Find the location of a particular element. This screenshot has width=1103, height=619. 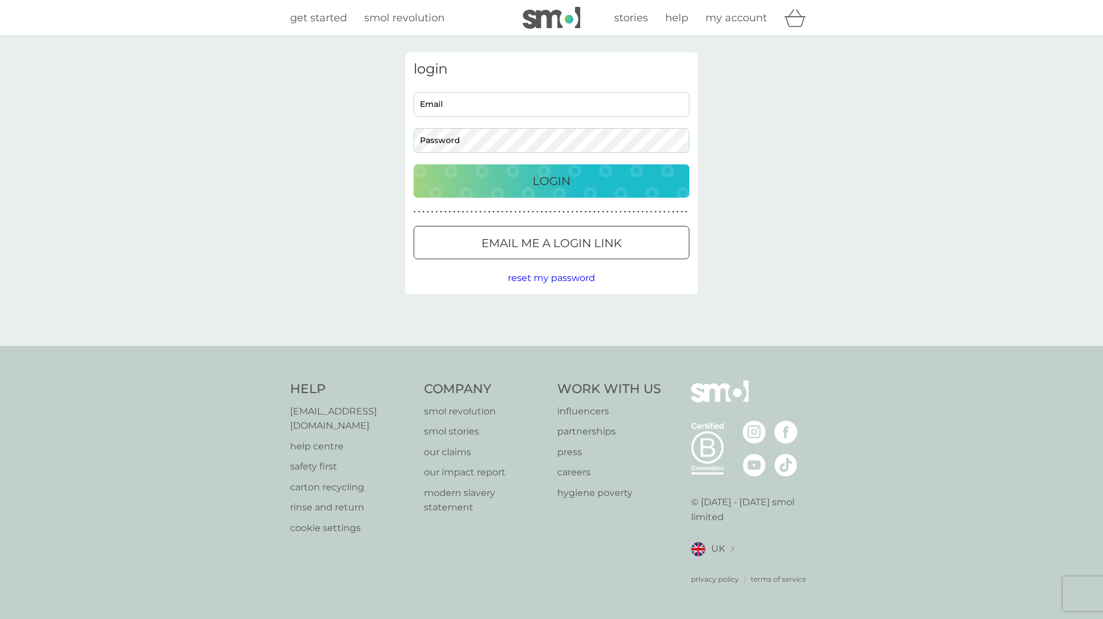

a: influencers is located at coordinates (609, 411).